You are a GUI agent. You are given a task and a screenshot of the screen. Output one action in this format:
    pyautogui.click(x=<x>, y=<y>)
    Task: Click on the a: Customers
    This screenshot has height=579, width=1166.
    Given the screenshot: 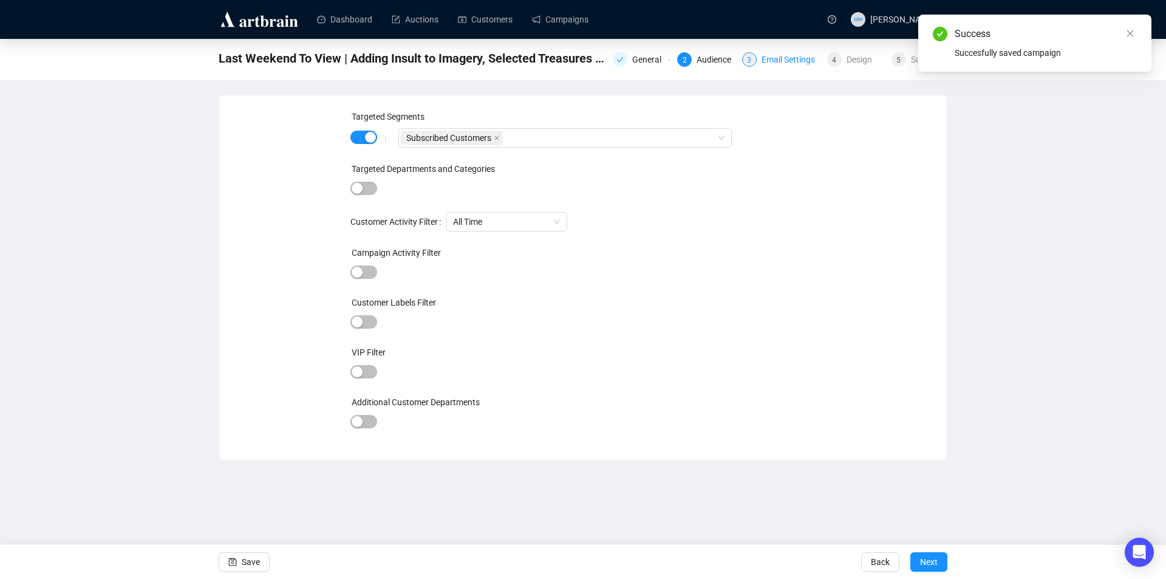 What is the action you would take?
    pyautogui.click(x=485, y=19)
    